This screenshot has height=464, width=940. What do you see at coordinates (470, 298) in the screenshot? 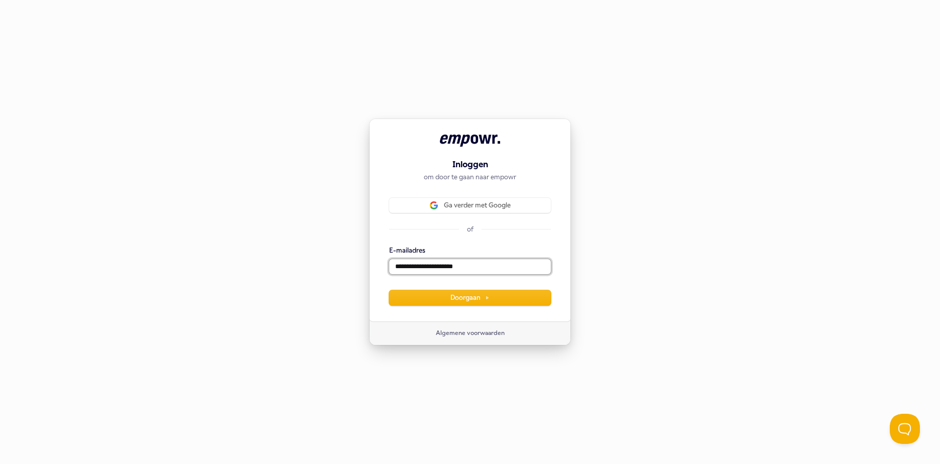
I see `span: Doorgaan` at bounding box center [470, 298].